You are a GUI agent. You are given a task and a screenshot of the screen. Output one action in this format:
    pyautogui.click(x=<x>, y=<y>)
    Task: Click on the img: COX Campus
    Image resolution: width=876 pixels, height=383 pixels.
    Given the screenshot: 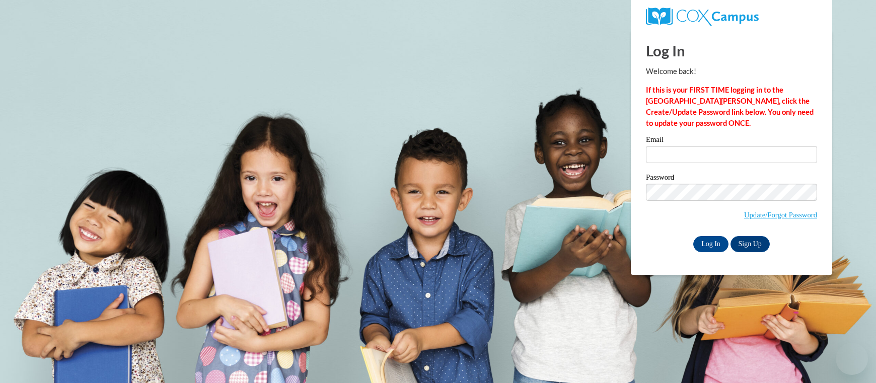 What is the action you would take?
    pyautogui.click(x=702, y=17)
    